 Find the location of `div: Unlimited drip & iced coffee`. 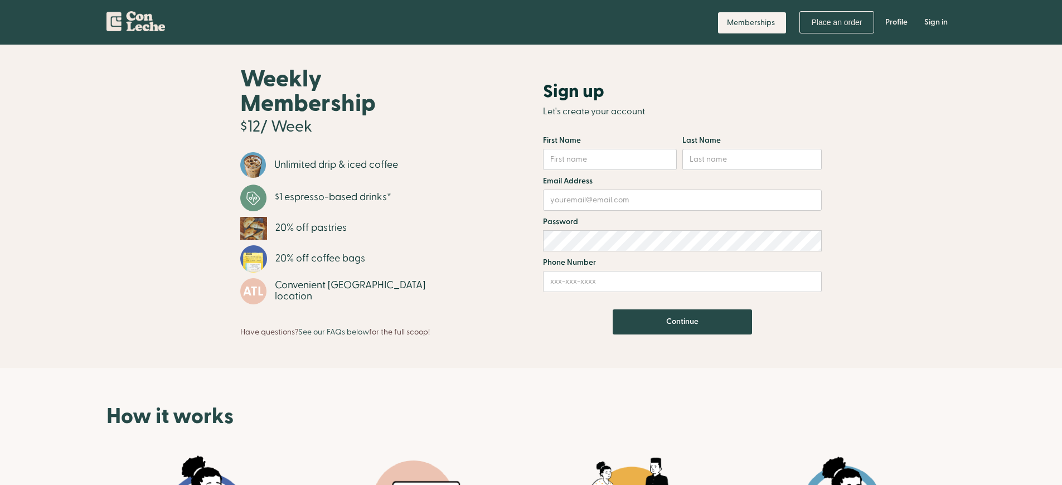

div: Unlimited drip & iced coffee is located at coordinates (336, 165).